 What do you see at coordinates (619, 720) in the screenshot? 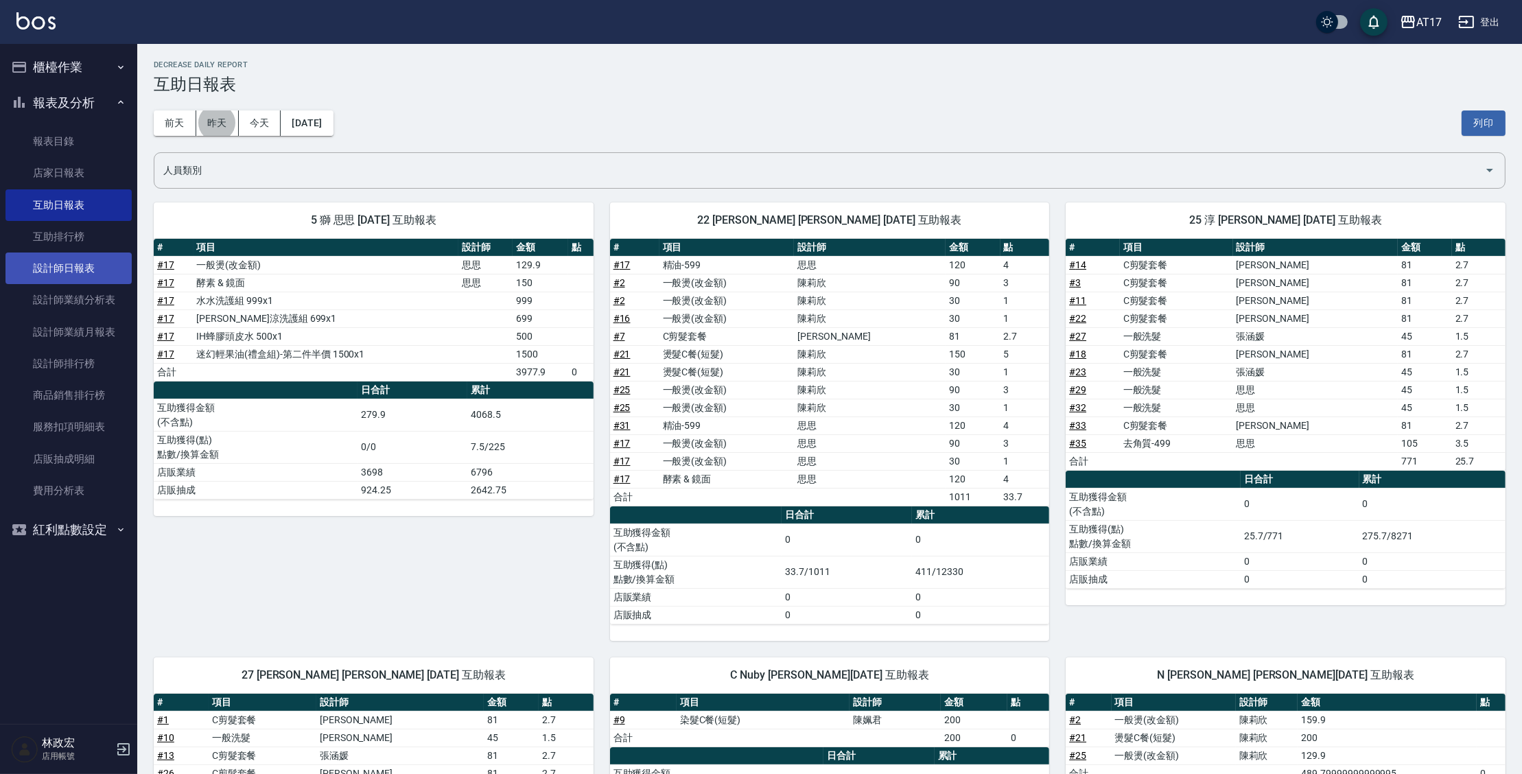
I see `a: #9` at bounding box center [619, 720].